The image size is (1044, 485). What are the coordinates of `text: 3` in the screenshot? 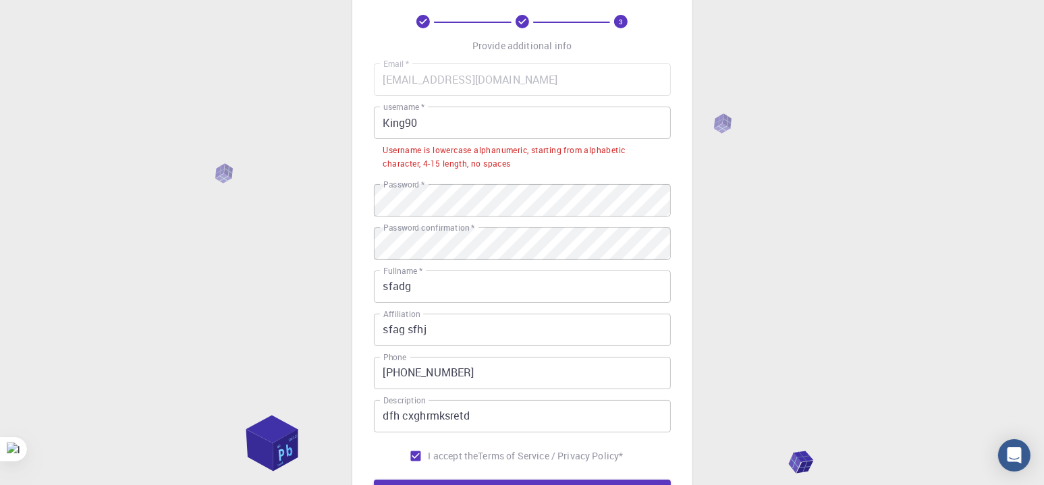 It's located at (621, 22).